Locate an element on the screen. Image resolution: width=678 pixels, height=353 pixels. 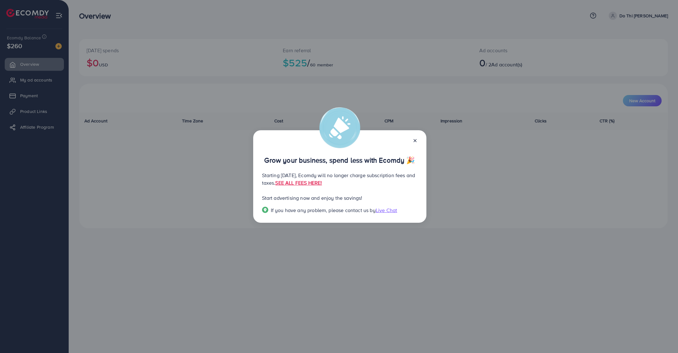
a: SEE ALL FEES HERE! is located at coordinates (299, 183).